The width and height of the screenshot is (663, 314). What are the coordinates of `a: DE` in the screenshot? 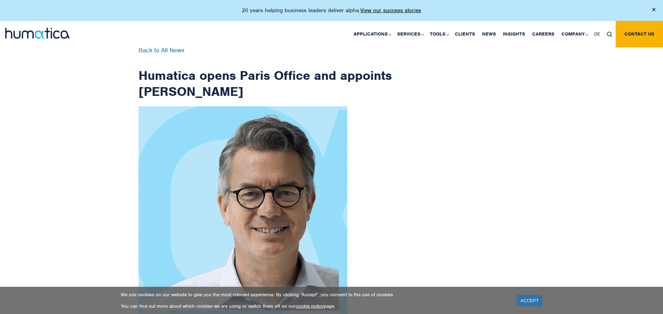 It's located at (597, 34).